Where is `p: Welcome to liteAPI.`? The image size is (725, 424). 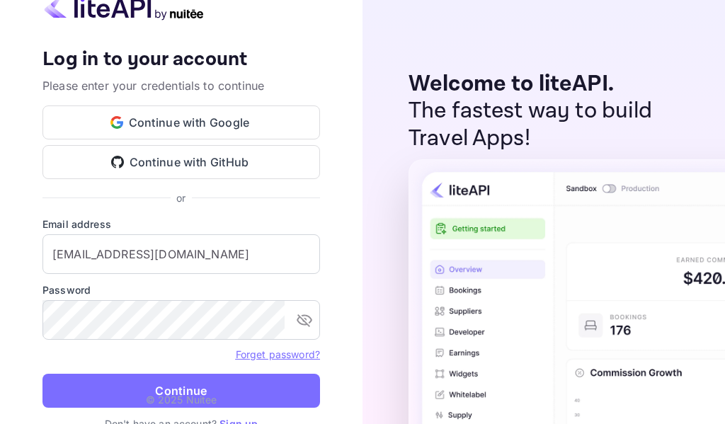
p: Welcome to liteAPI. is located at coordinates (552, 84).